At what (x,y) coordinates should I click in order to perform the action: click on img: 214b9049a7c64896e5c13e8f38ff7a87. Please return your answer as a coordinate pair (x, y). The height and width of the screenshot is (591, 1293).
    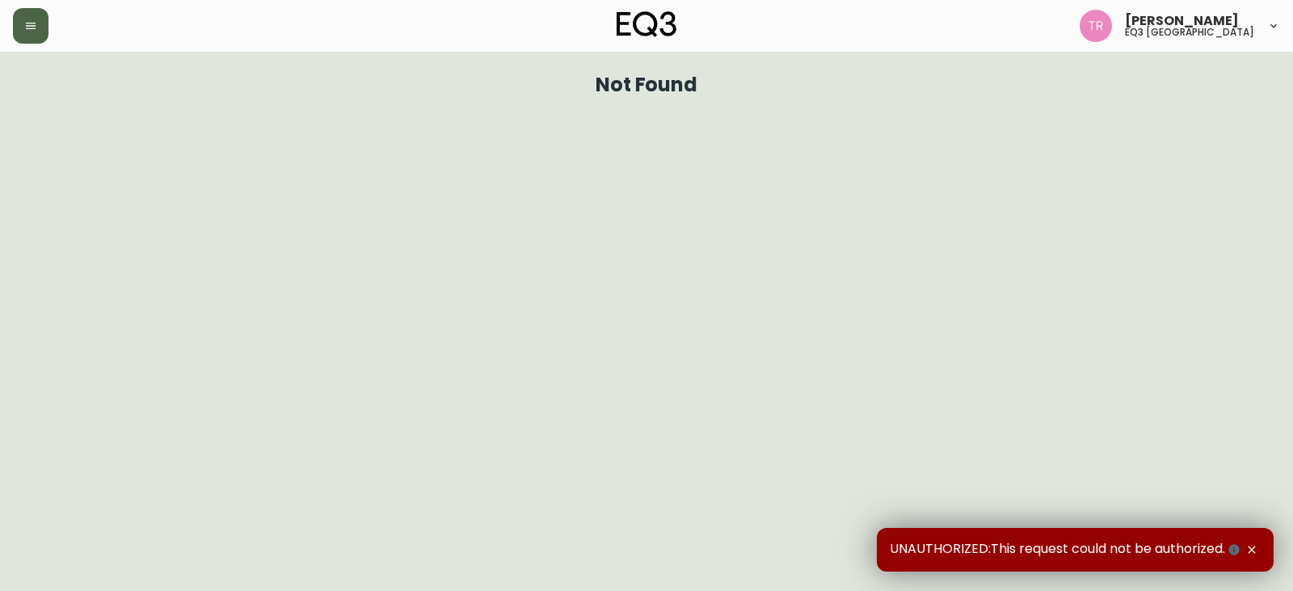
    Looking at the image, I should click on (1096, 26).